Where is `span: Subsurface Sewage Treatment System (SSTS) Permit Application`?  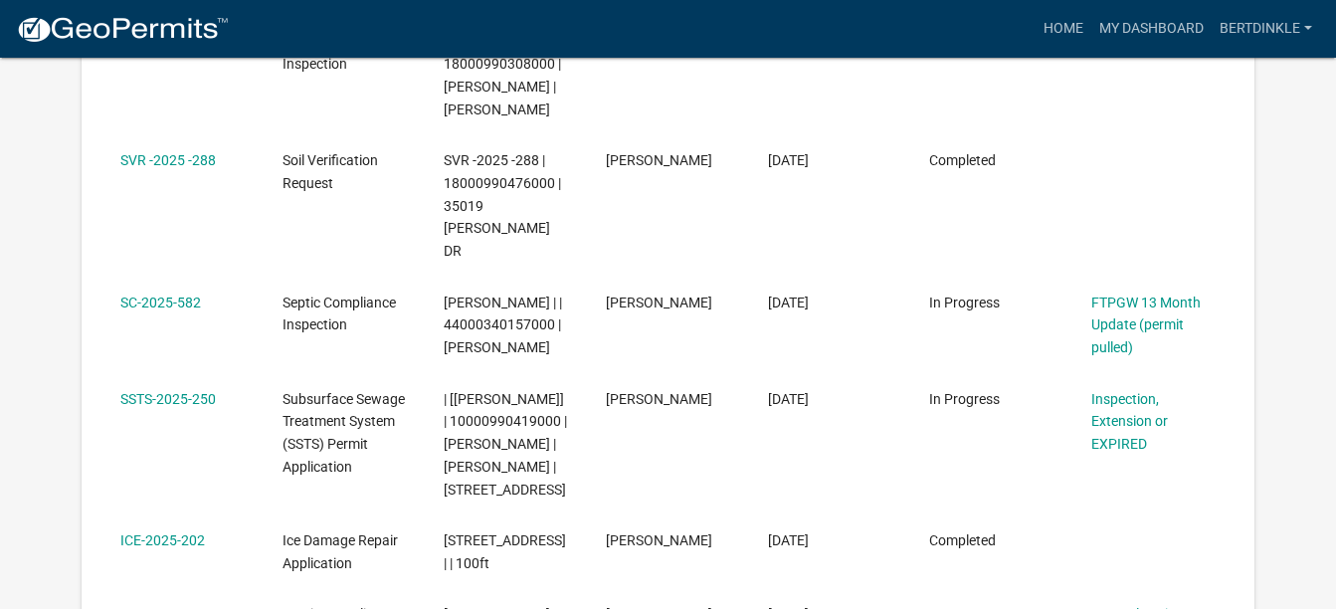 span: Subsurface Sewage Treatment System (SSTS) Permit Application is located at coordinates (343, 433).